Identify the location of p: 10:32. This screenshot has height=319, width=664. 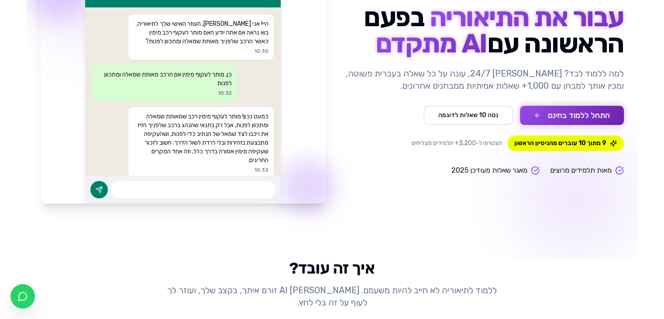
(165, 93).